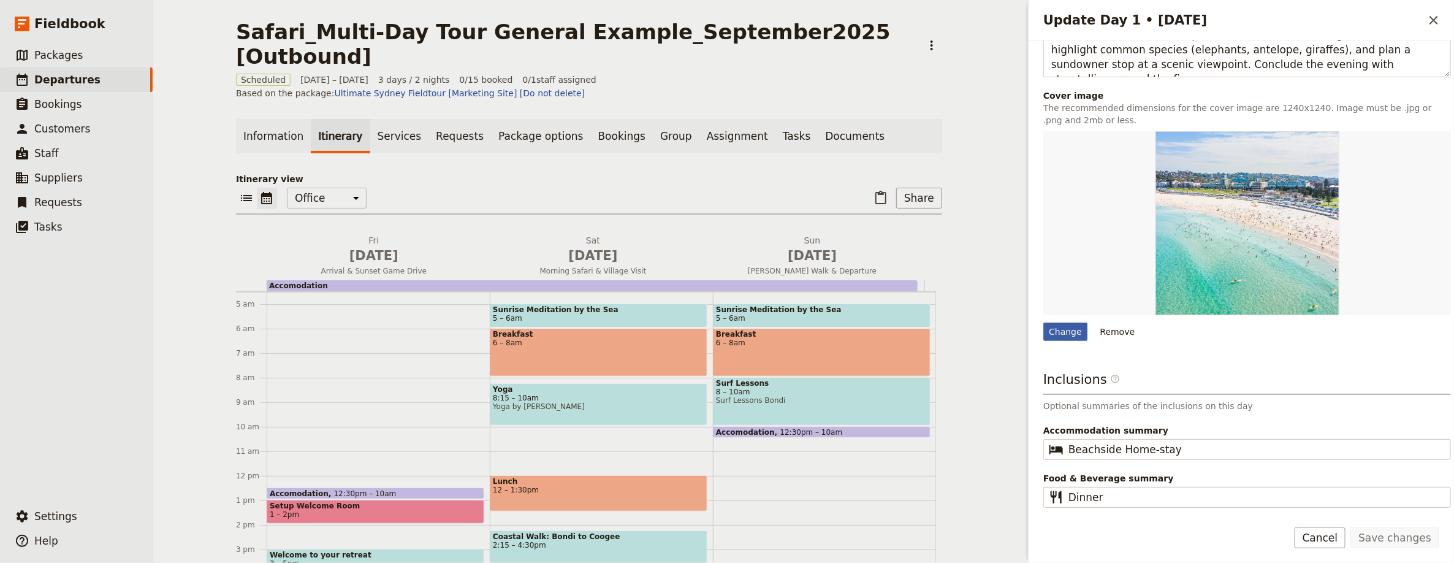 Image resolution: width=1454 pixels, height=563 pixels. Describe the element at coordinates (1395, 538) in the screenshot. I see `button: Save changes` at that location.